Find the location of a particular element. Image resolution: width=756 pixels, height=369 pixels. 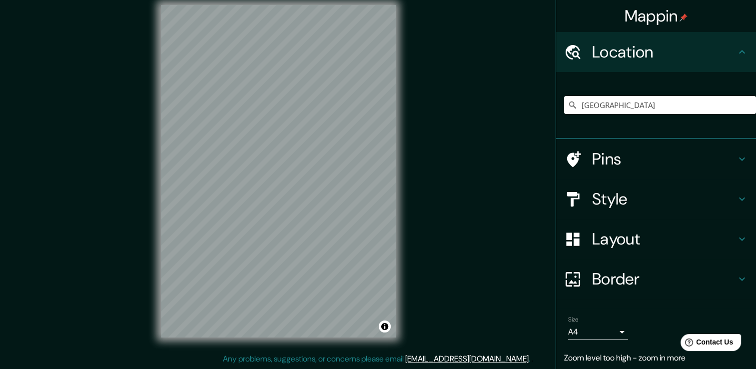

h4: Location is located at coordinates (664, 52).